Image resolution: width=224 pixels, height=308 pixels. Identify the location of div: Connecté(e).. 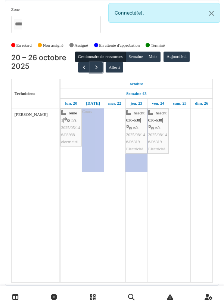
(164, 13).